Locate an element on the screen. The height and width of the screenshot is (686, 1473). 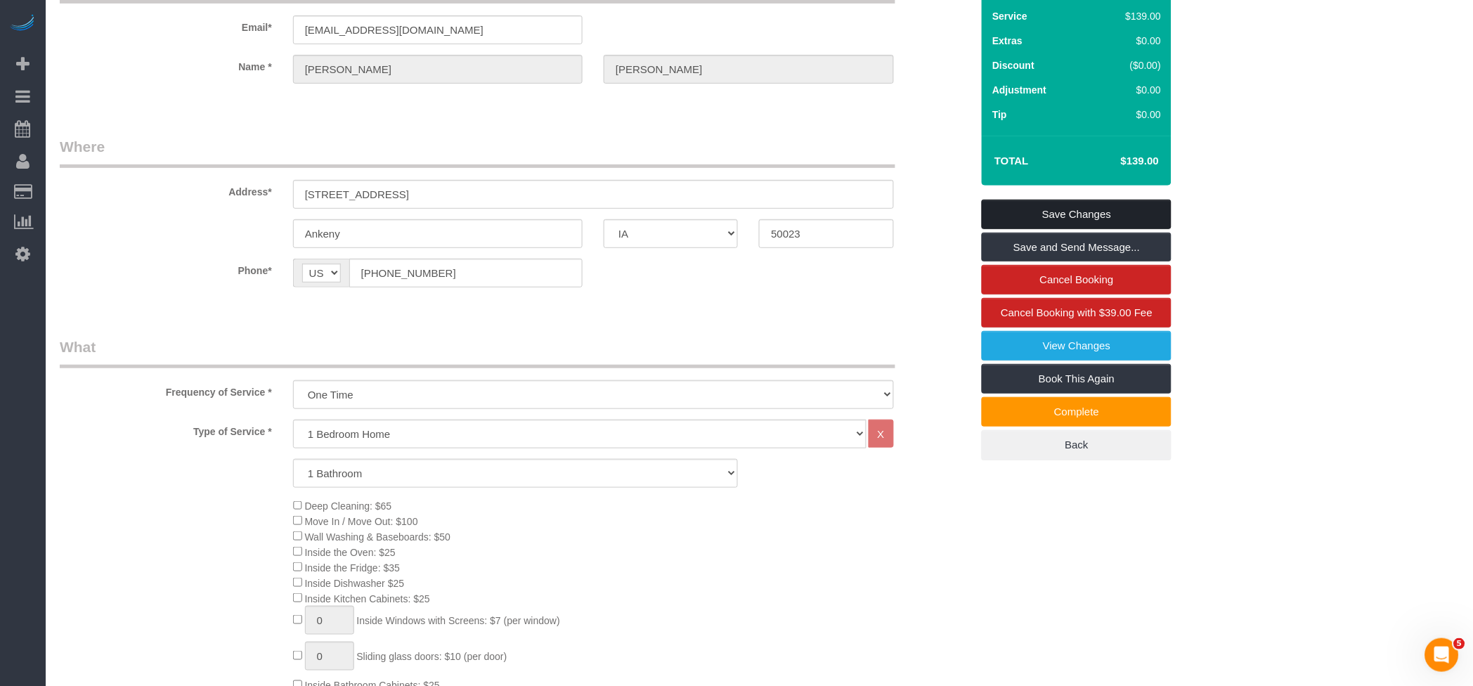
label: Extras is located at coordinates (1007, 41).